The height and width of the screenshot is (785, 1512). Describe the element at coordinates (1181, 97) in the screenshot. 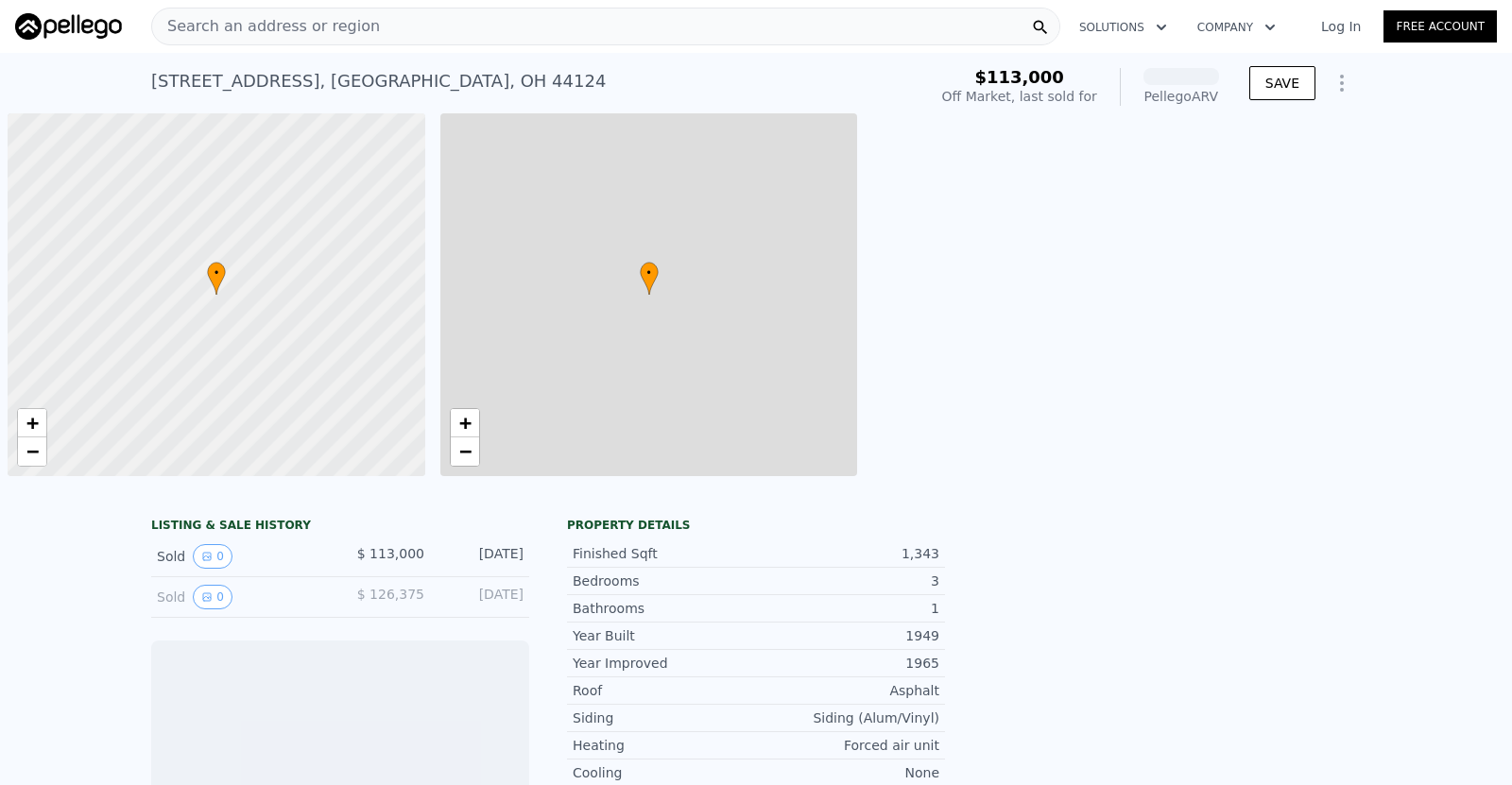

I see `div: Pellego ARV` at that location.